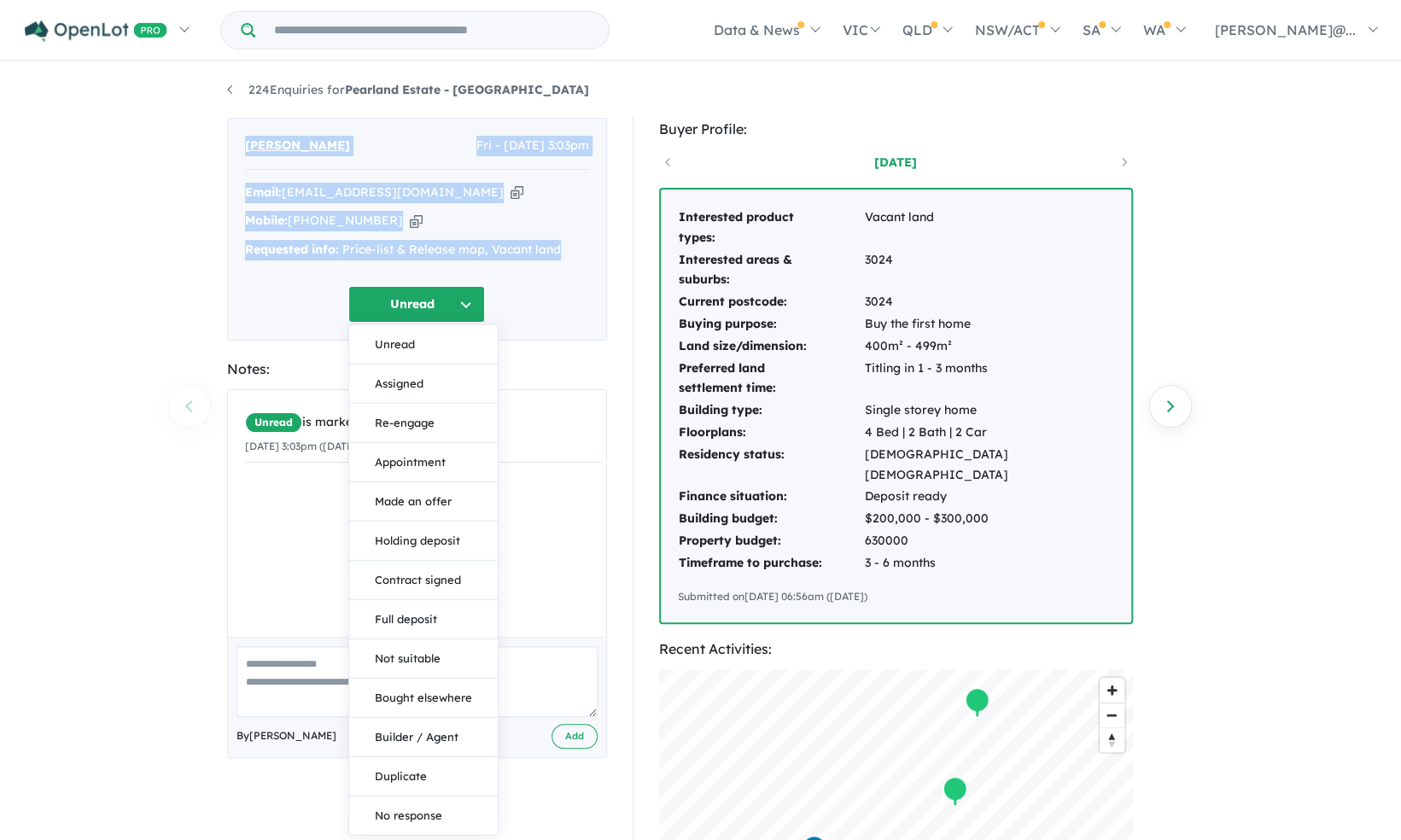 The height and width of the screenshot is (840, 1401). Describe the element at coordinates (423, 423) in the screenshot. I see `button: Re-engage` at that location.